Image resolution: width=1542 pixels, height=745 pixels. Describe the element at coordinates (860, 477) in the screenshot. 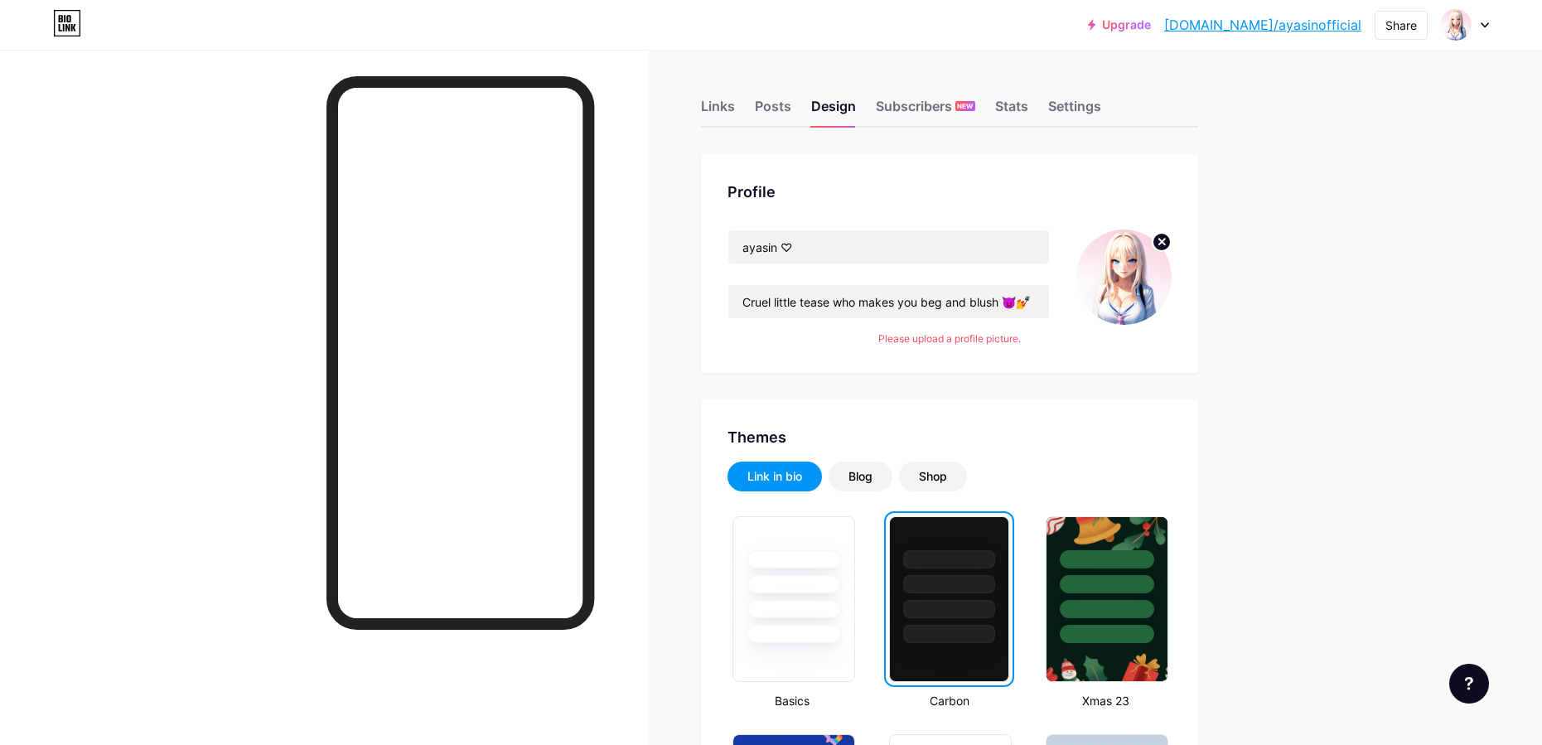

I see `div: Blog` at that location.